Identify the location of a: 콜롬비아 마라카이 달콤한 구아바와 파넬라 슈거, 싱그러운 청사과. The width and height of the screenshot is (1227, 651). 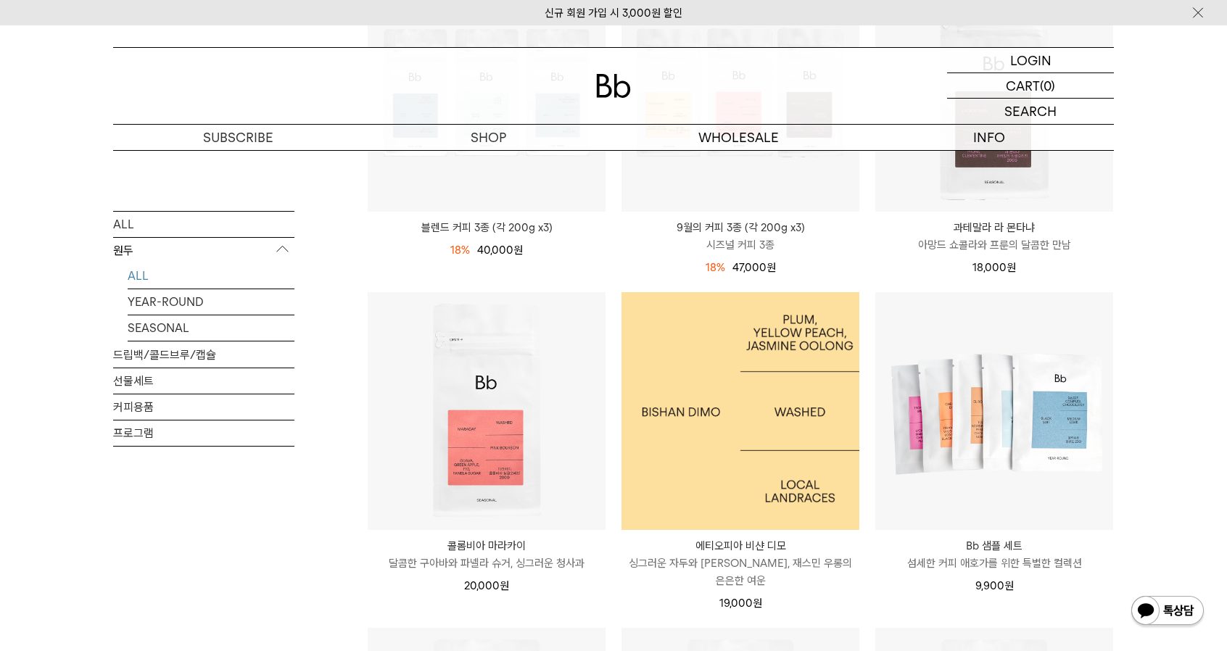
(487, 555).